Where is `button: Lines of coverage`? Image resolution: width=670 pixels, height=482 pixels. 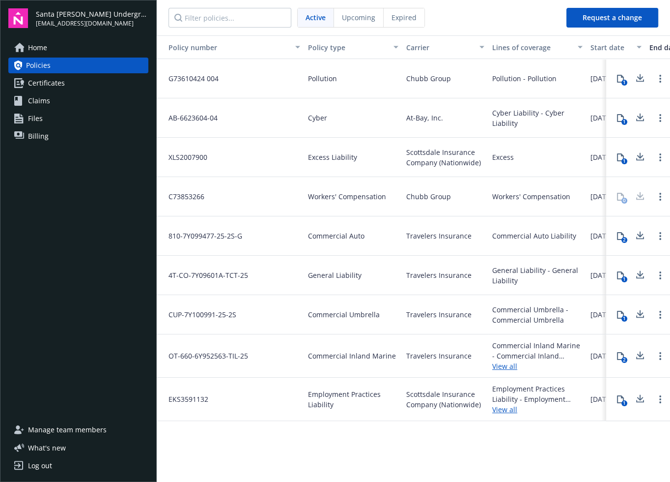 button: Lines of coverage is located at coordinates (538, 47).